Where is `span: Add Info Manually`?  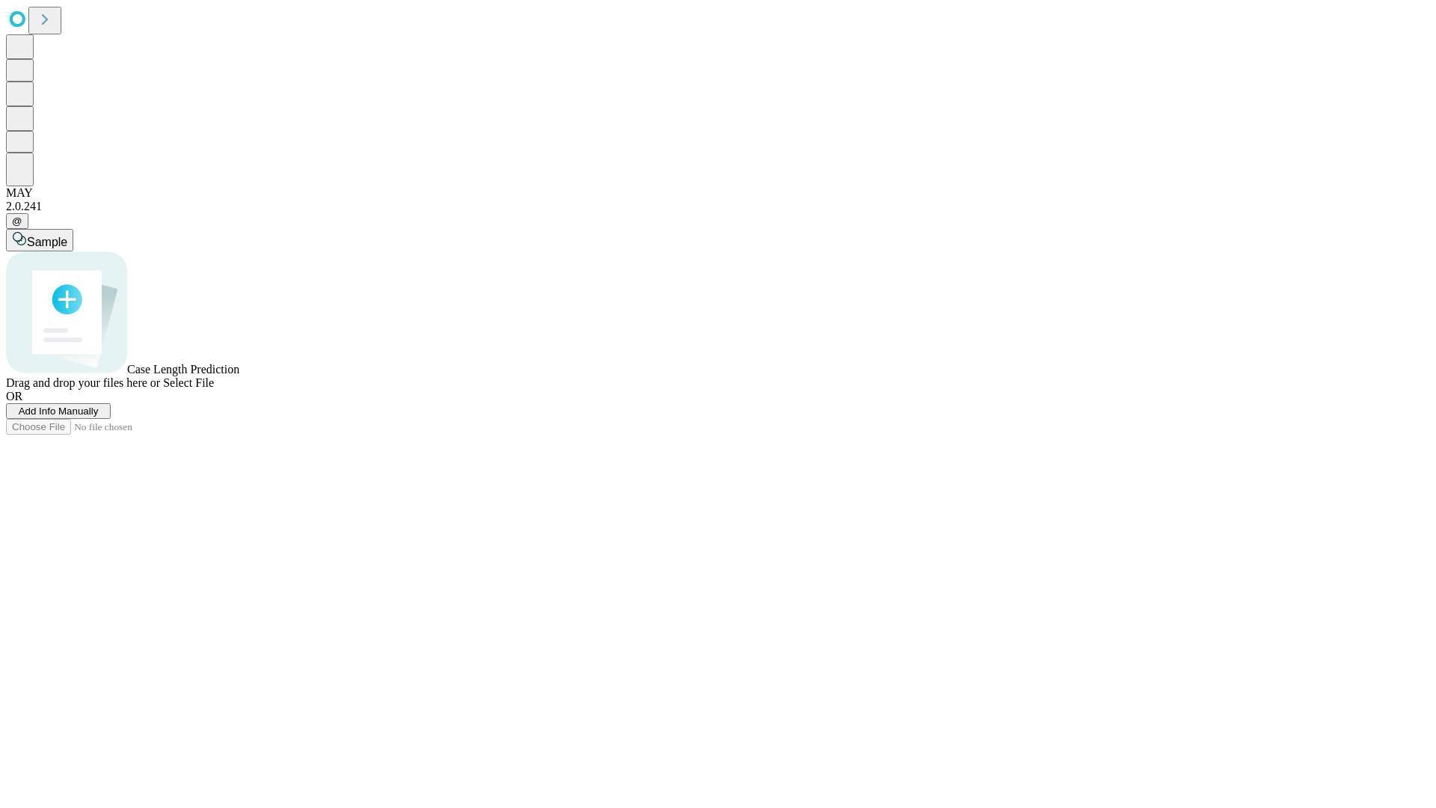
span: Add Info Manually is located at coordinates (58, 411).